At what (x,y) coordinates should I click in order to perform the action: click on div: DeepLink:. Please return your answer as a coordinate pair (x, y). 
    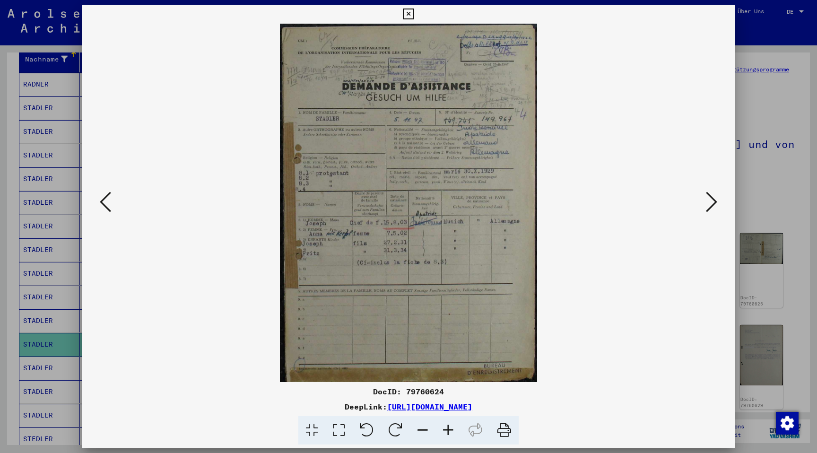
    Looking at the image, I should click on (408, 407).